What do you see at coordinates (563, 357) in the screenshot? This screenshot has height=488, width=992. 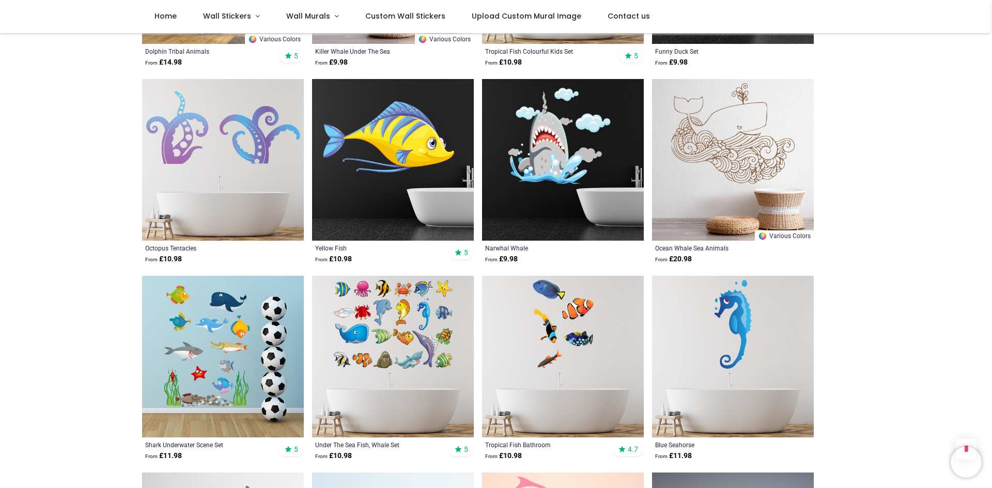 I see `img: Tropical Fish Bathroom Wall Sticker` at bounding box center [563, 357].